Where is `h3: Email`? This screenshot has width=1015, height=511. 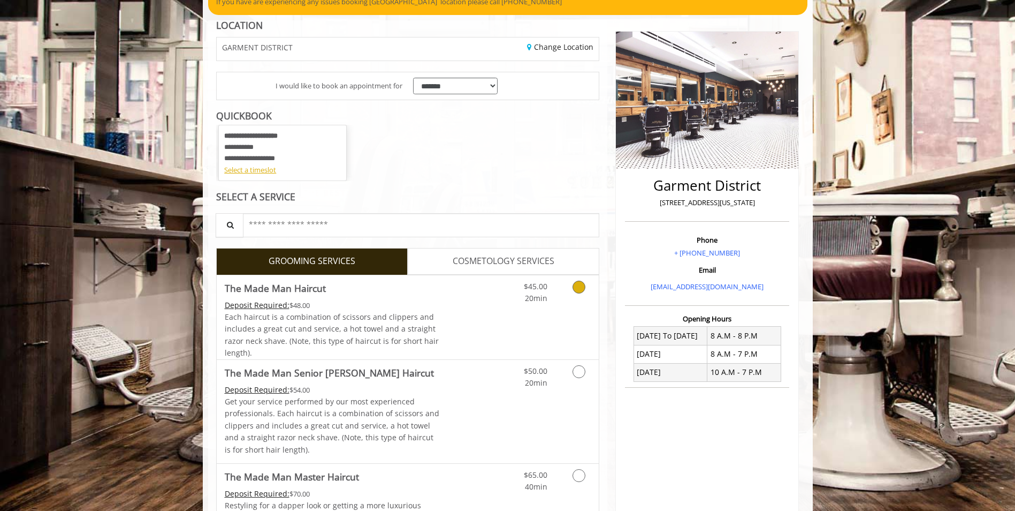 h3: Email is located at coordinates (707, 270).